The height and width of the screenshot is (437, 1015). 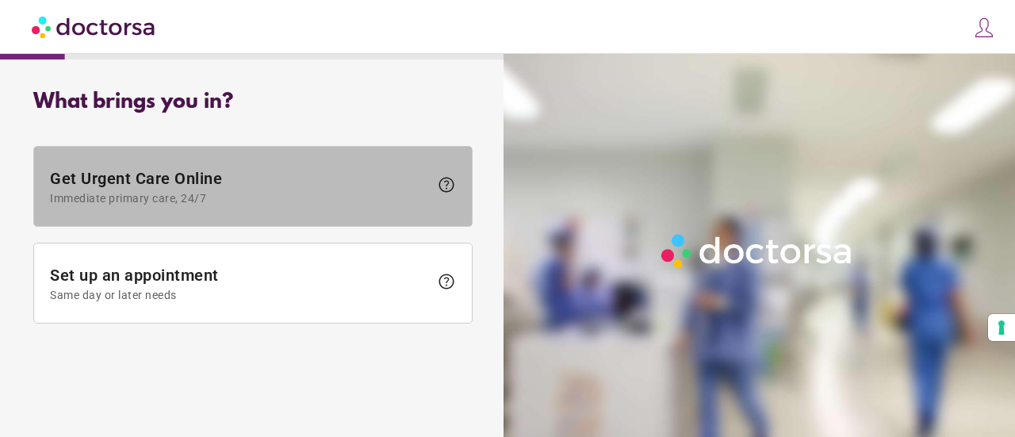 What do you see at coordinates (239, 198) in the screenshot?
I see `span: Immediate primary care, 24/7` at bounding box center [239, 198].